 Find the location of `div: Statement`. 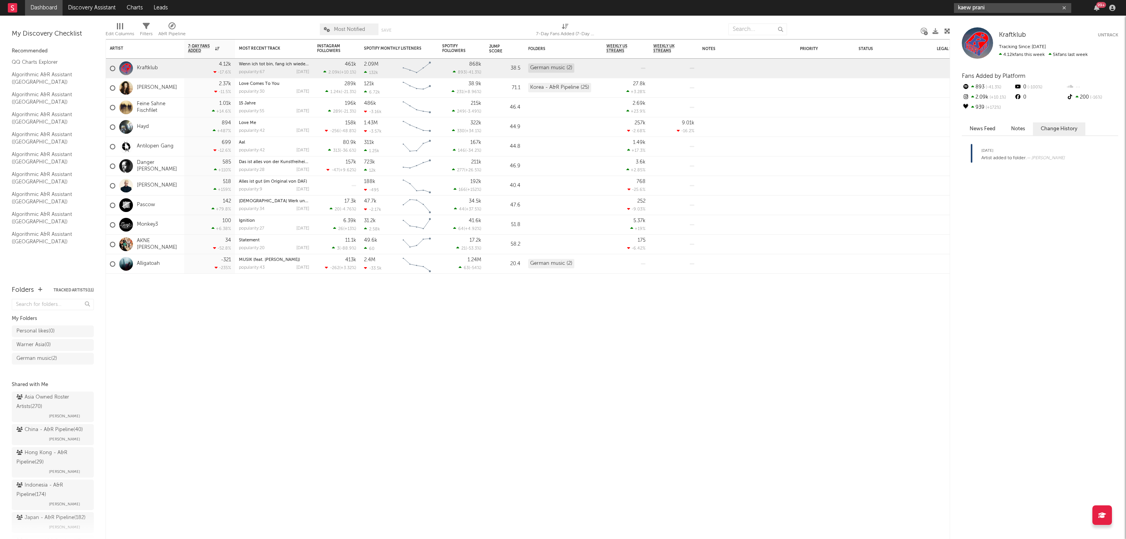

div: Statement is located at coordinates (274, 240).